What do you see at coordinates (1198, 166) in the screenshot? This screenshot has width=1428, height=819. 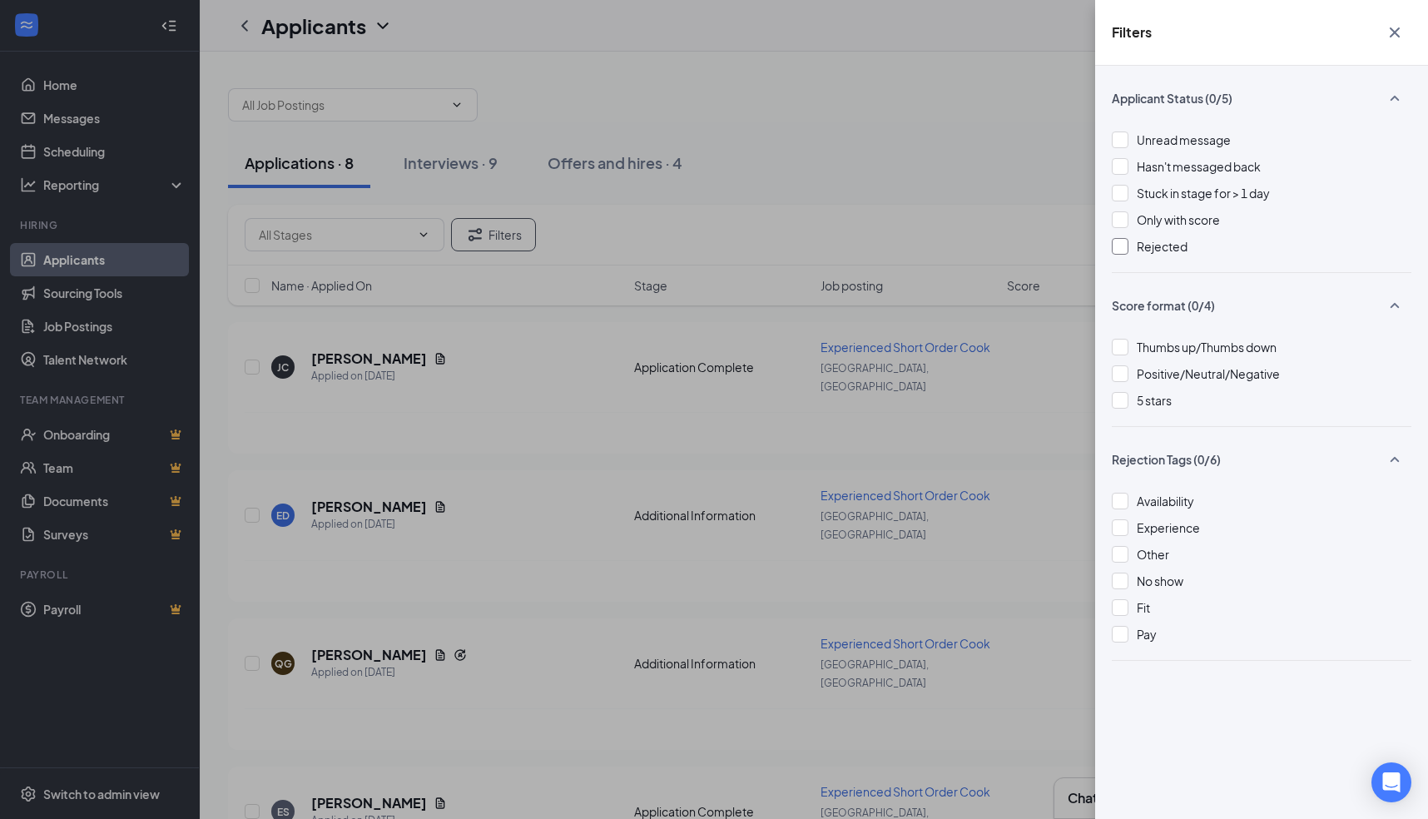 I see `span: Hasn't messaged back` at bounding box center [1198, 166].